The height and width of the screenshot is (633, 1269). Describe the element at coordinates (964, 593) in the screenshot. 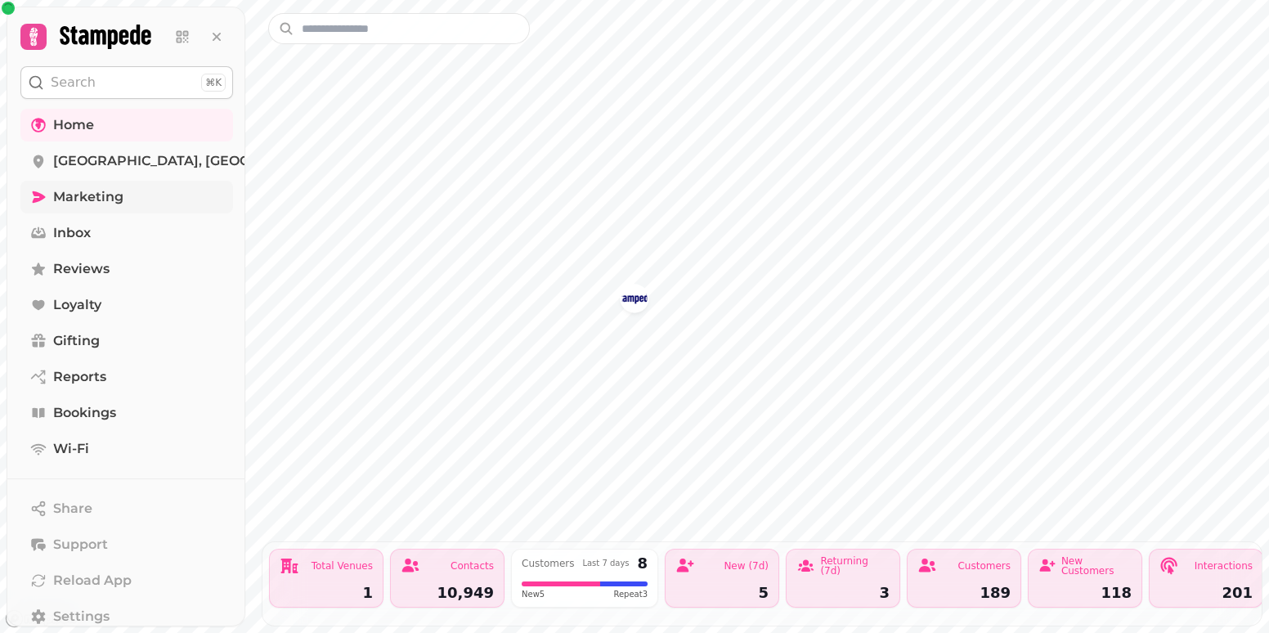

I see `div: 189` at that location.